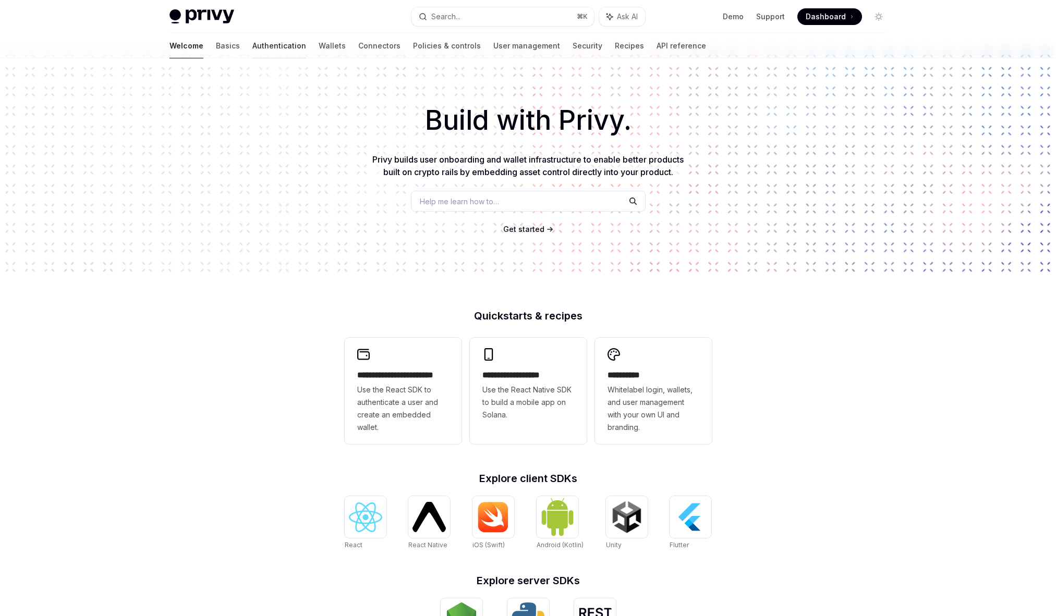 This screenshot has width=1056, height=616. I want to click on span: Use the React SDK to authenticate a user and create an embedded wallet., so click(403, 409).